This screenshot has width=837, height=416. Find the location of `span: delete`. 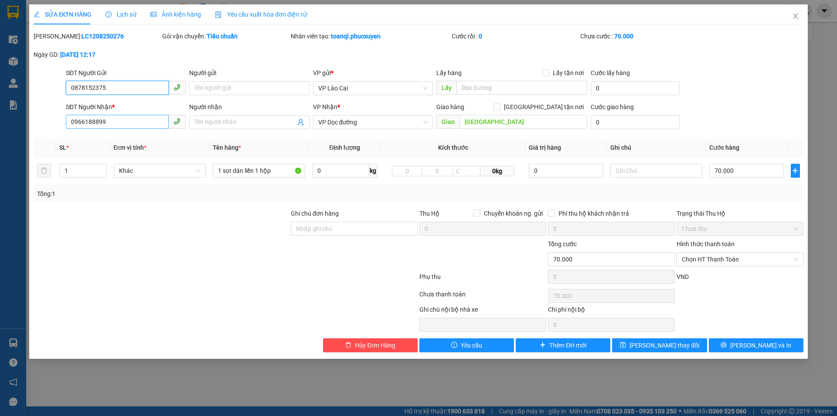

span: delete is located at coordinates (348, 345).